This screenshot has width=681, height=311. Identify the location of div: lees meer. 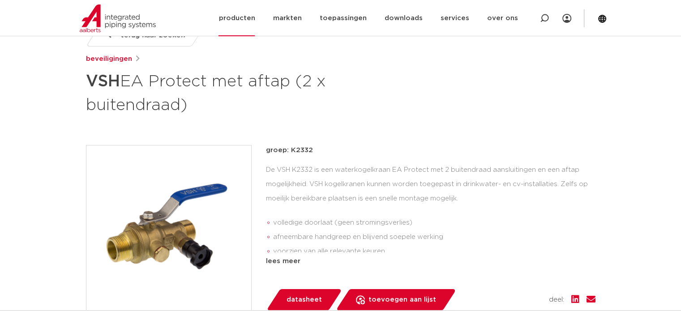
(430, 261).